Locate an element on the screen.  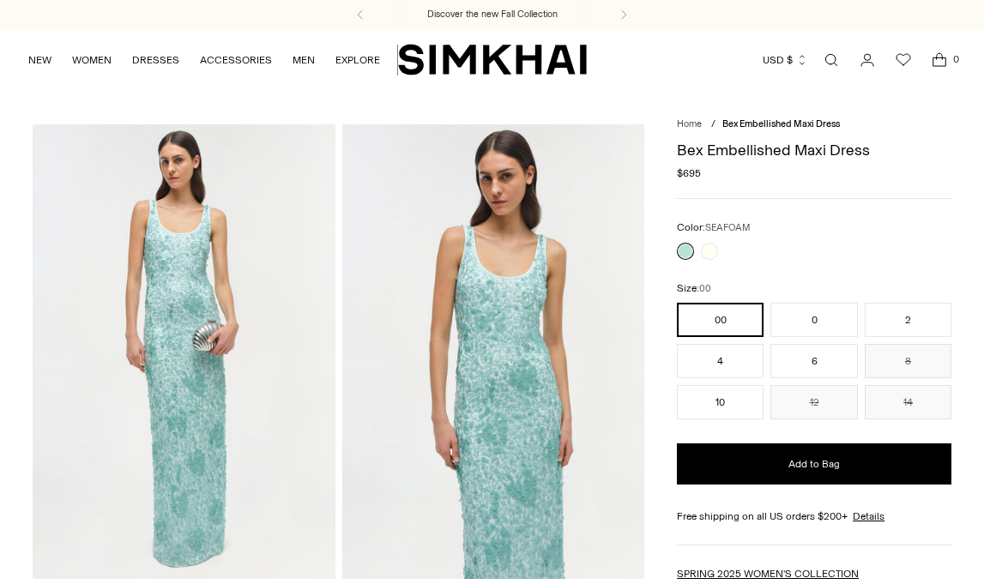
button: 0 is located at coordinates (813, 320).